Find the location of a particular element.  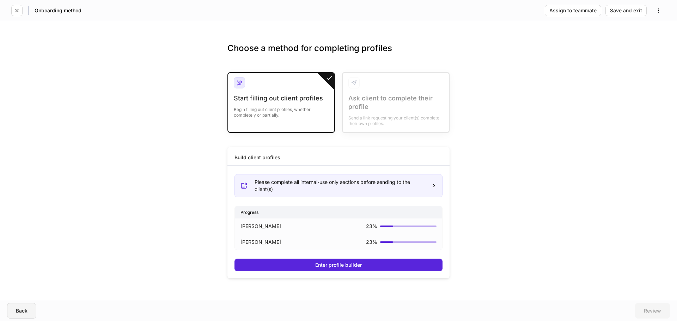

div: Back is located at coordinates (21, 311).